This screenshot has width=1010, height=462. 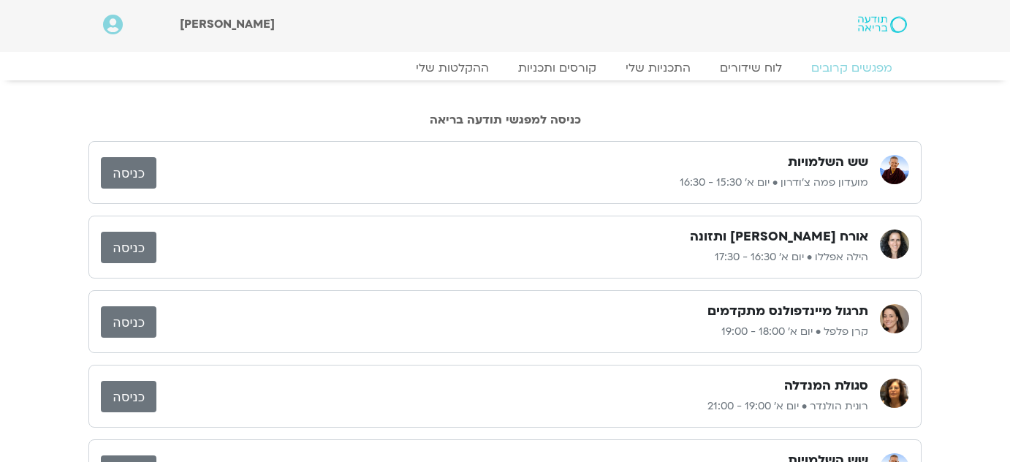 I want to click on h3: שש השלמויות, so click(x=828, y=162).